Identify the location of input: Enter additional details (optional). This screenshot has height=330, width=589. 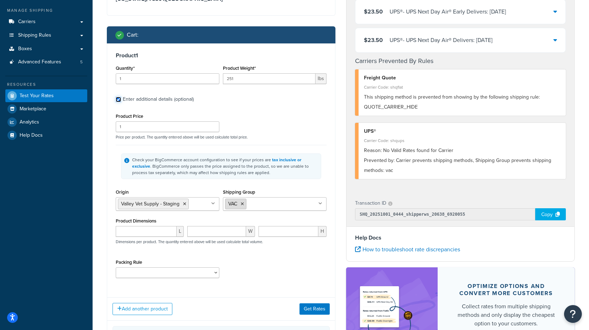
(118, 99).